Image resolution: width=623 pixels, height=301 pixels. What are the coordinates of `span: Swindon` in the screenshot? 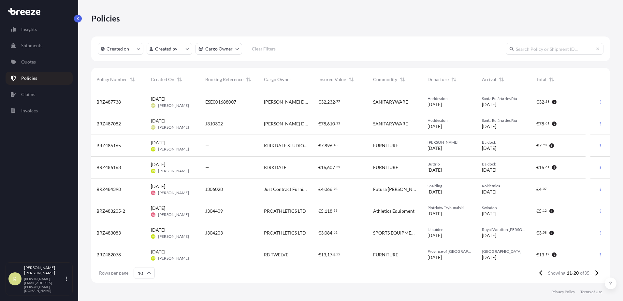 It's located at (503, 208).